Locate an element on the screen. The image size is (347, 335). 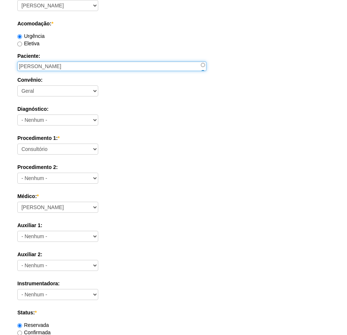
label: Convênio: is located at coordinates (174, 80).